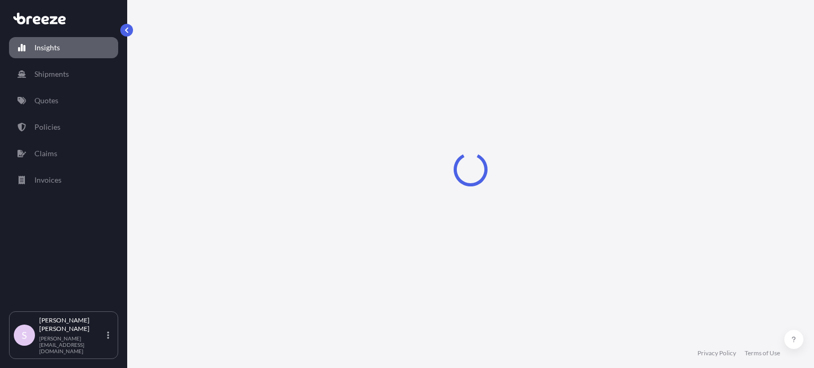 The height and width of the screenshot is (368, 814). I want to click on a: Insights, so click(64, 48).